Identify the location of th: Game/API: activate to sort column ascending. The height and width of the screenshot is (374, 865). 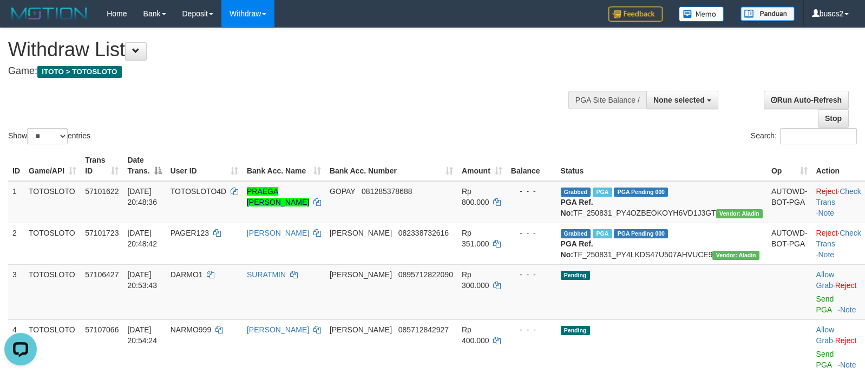
(52, 166).